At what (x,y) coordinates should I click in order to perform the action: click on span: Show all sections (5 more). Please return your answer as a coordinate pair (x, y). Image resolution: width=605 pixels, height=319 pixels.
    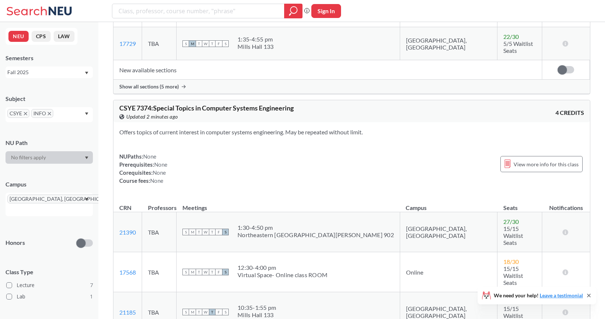
    Looking at the image, I should click on (149, 87).